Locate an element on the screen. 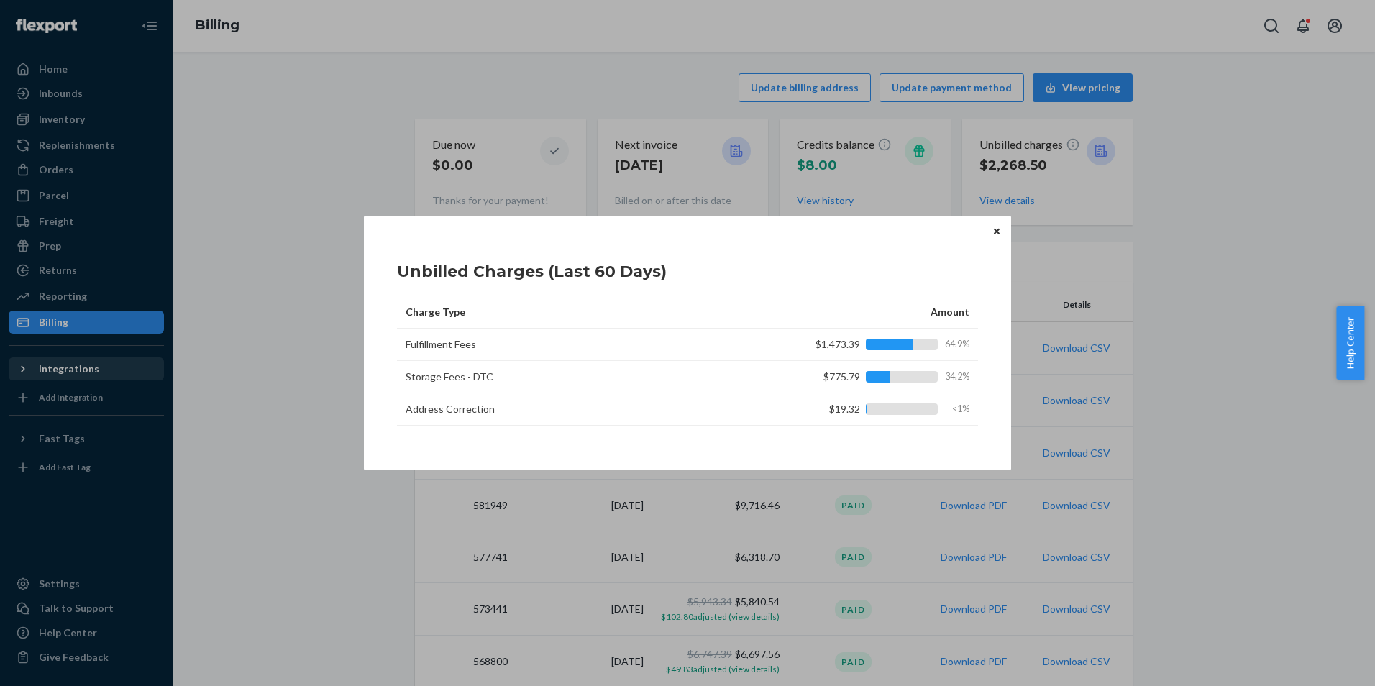 The image size is (1375, 686). span: "My invoice generates in a few days and I'd like to see how my costs are looking, where can I go?" is located at coordinates (180, 304).